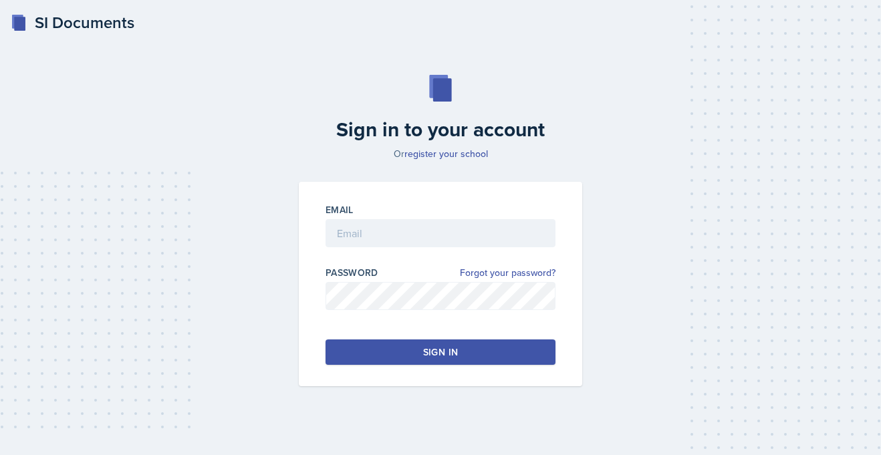 The image size is (881, 455). Describe the element at coordinates (446, 154) in the screenshot. I see `a: register your school` at that location.